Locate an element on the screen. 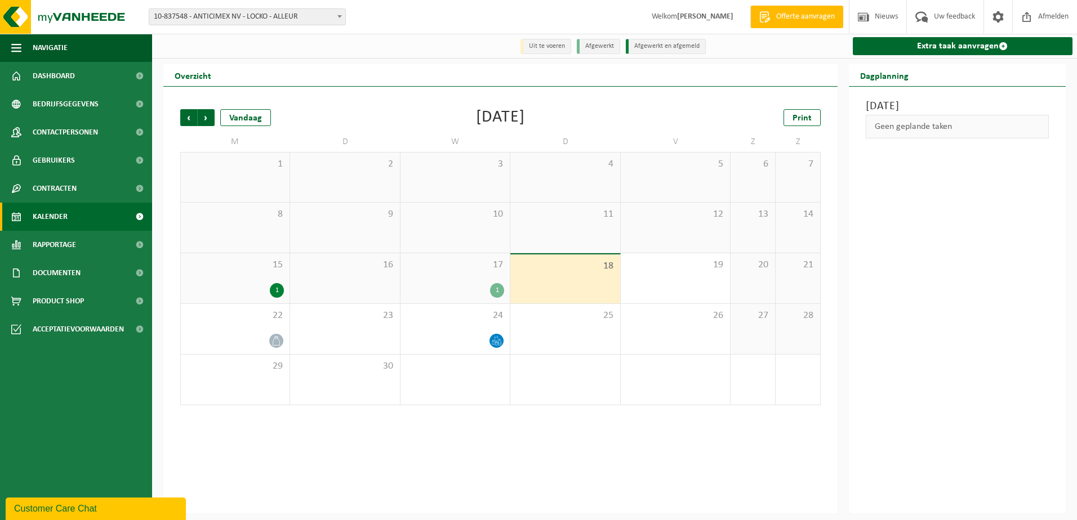  span: 19 is located at coordinates (675, 265).